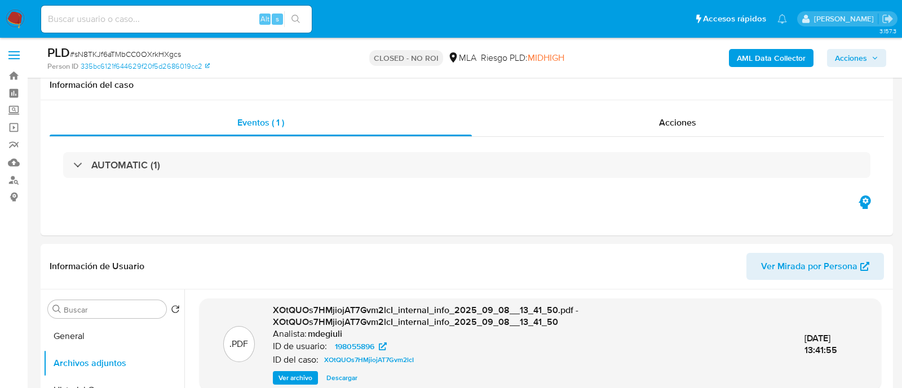 This screenshot has width=902, height=388. Describe the element at coordinates (522, 58) in the screenshot. I see `span: Riesgo PLD:` at that location.